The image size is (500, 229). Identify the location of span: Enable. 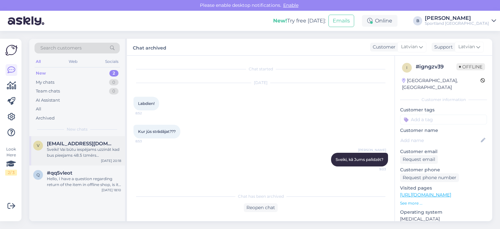
(291, 5).